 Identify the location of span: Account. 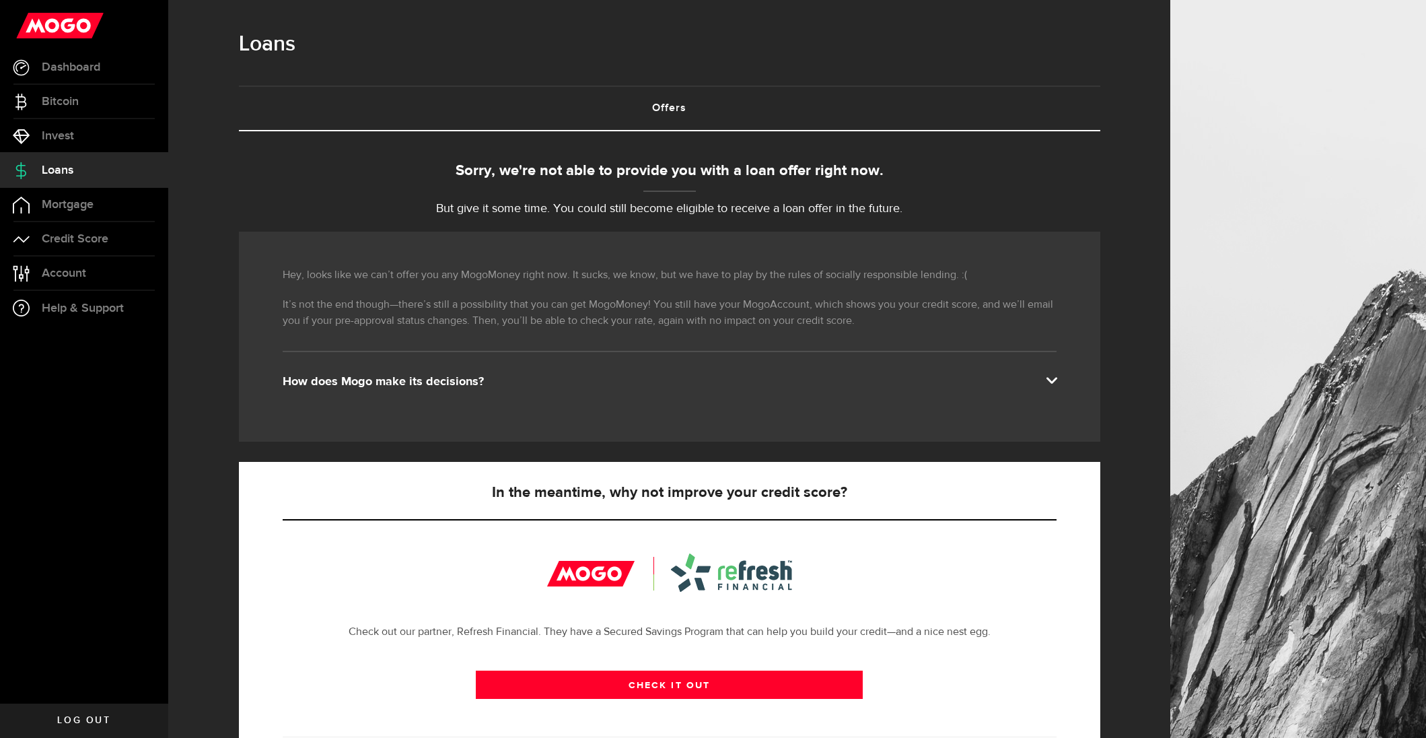
(64, 273).